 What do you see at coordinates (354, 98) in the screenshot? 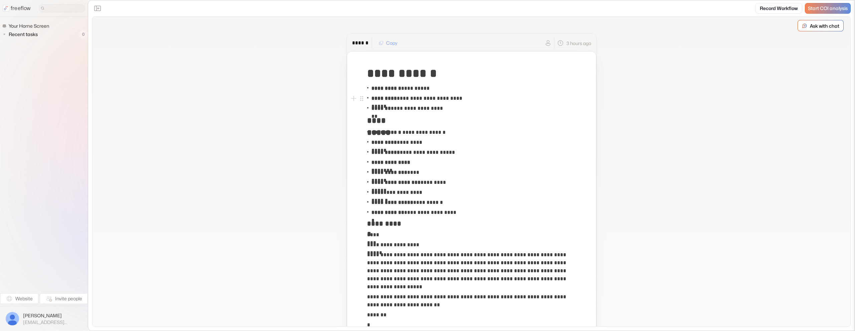
I see `button: Add block` at bounding box center [354, 98].